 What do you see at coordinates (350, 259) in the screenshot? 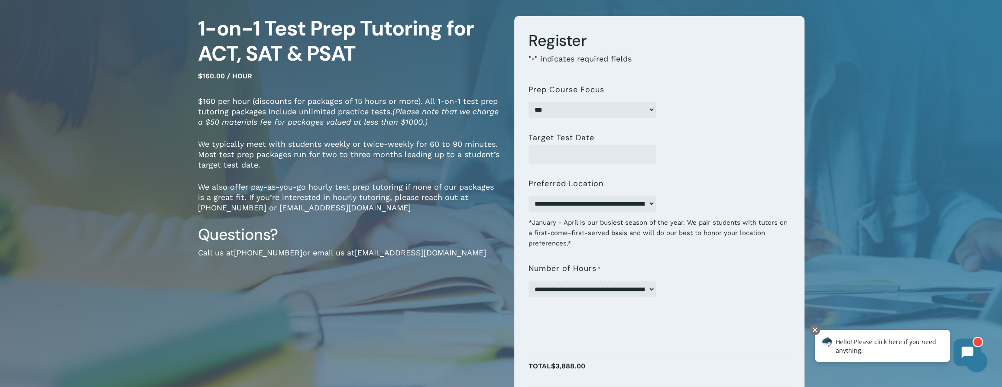
I see `p: Call us at or email us at` at bounding box center [350, 259].